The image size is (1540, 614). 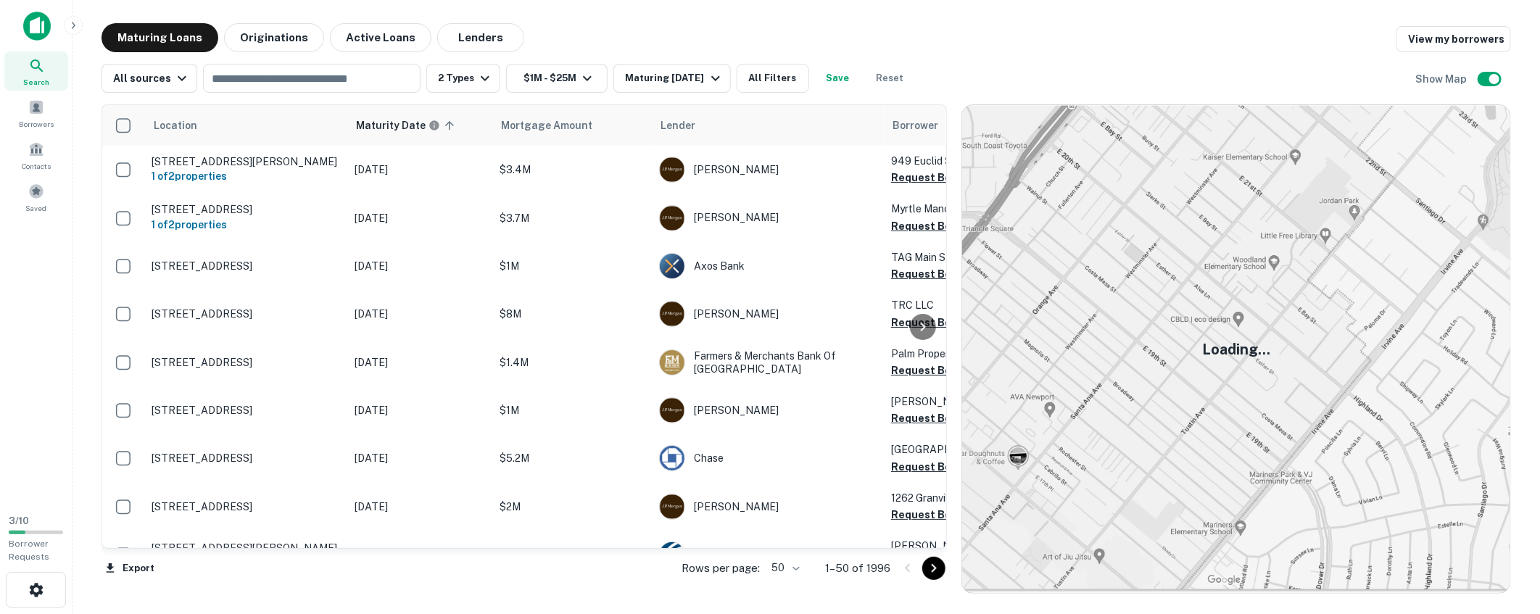 I want to click on button: Lenders, so click(x=481, y=38).